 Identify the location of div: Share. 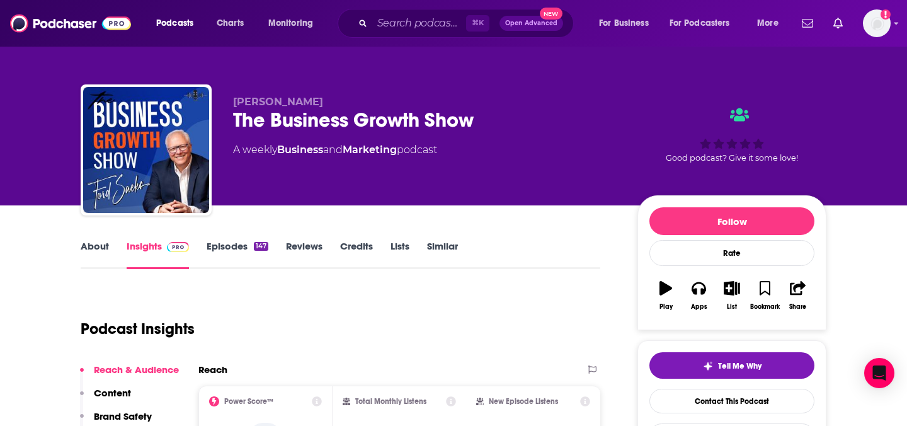
(797, 307).